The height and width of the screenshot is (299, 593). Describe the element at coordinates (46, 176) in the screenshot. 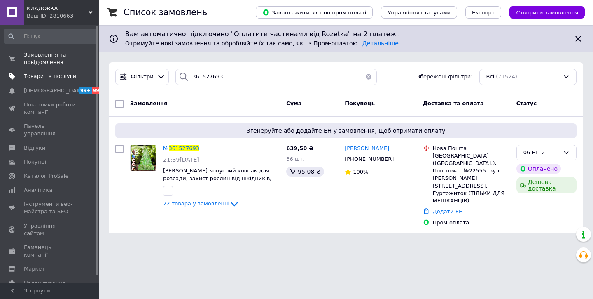

I see `span: Каталог ProSale` at that location.